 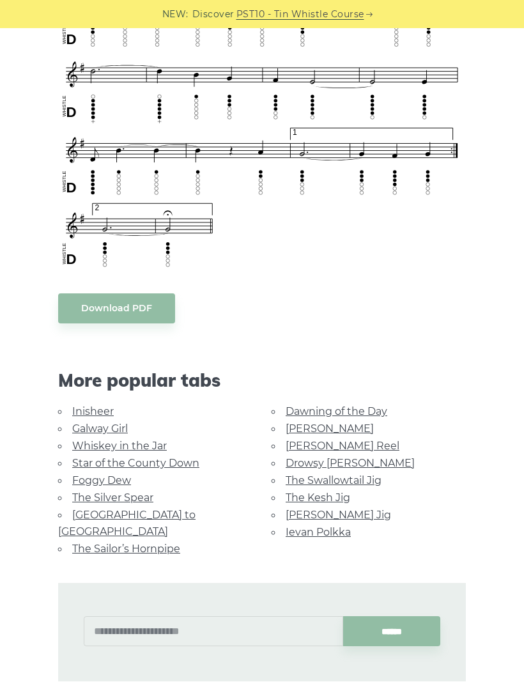 What do you see at coordinates (93, 411) in the screenshot?
I see `a: Inisheer` at bounding box center [93, 411].